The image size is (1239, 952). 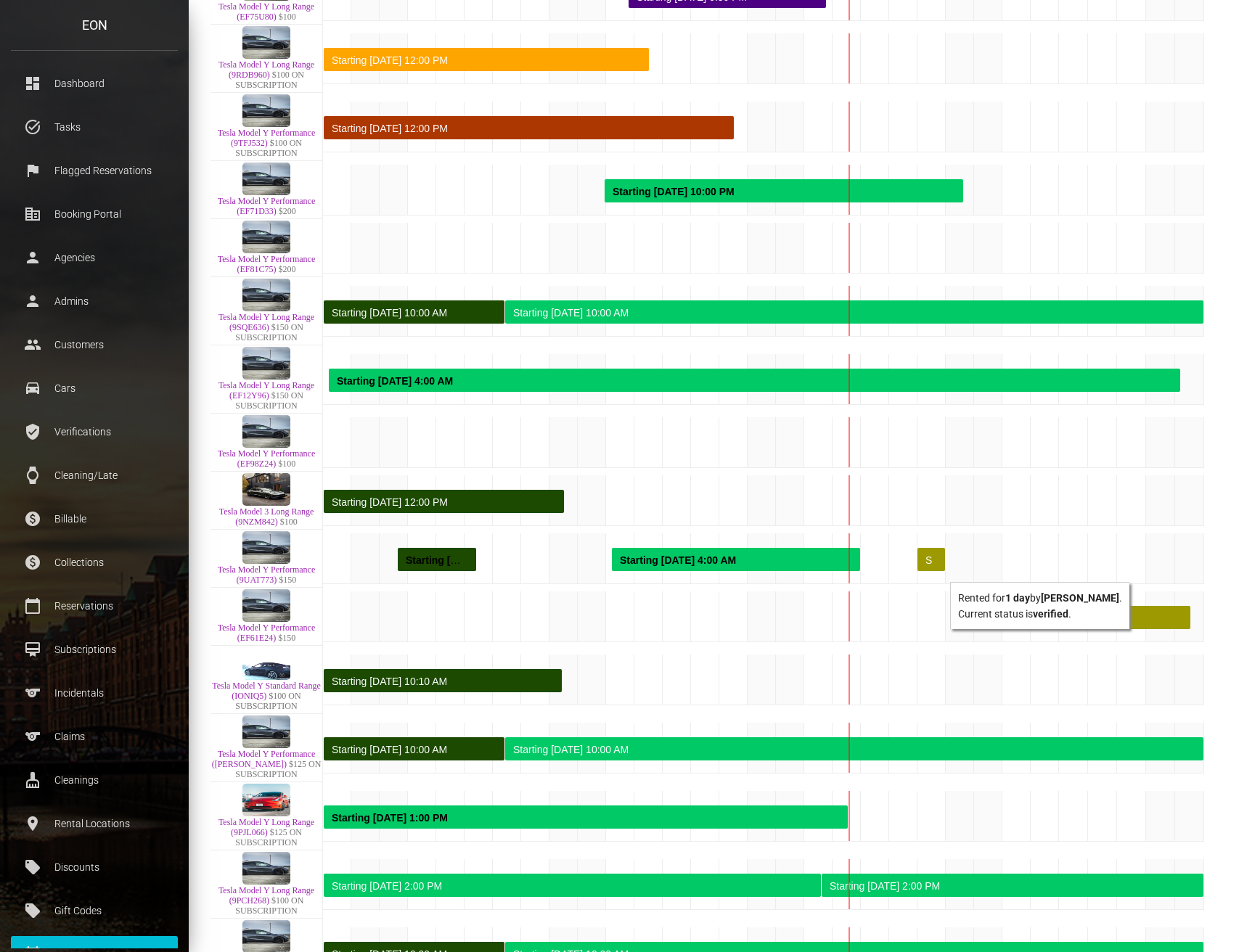 I want to click on a: Tesla Model 3 Long Range (9NZM842), so click(x=266, y=517).